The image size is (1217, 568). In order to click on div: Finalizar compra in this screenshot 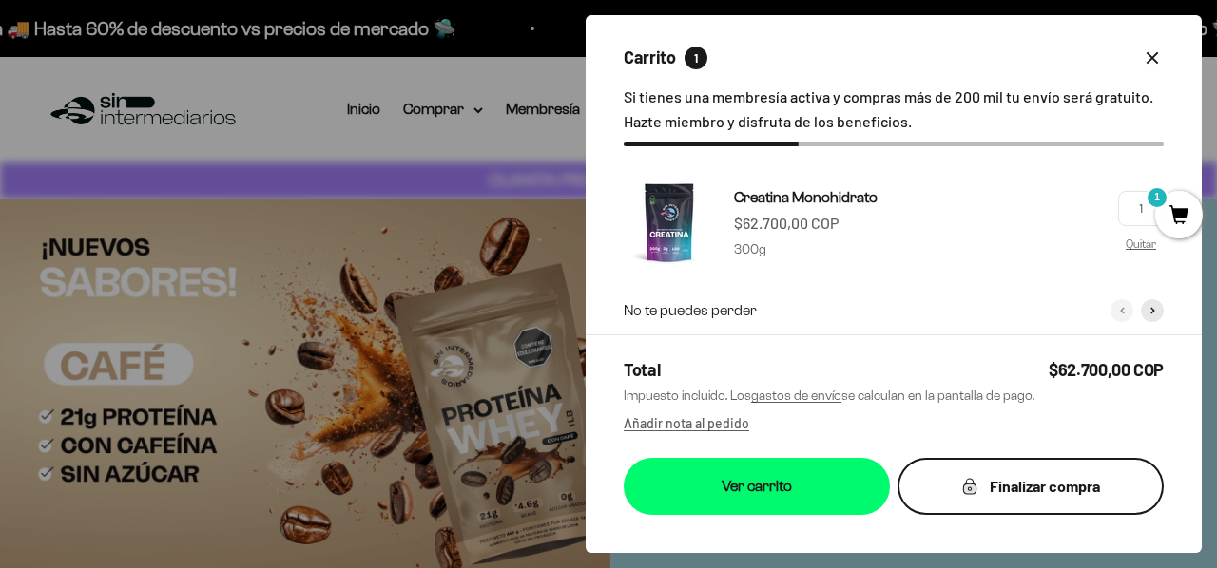, I will do `click(1030, 487)`.